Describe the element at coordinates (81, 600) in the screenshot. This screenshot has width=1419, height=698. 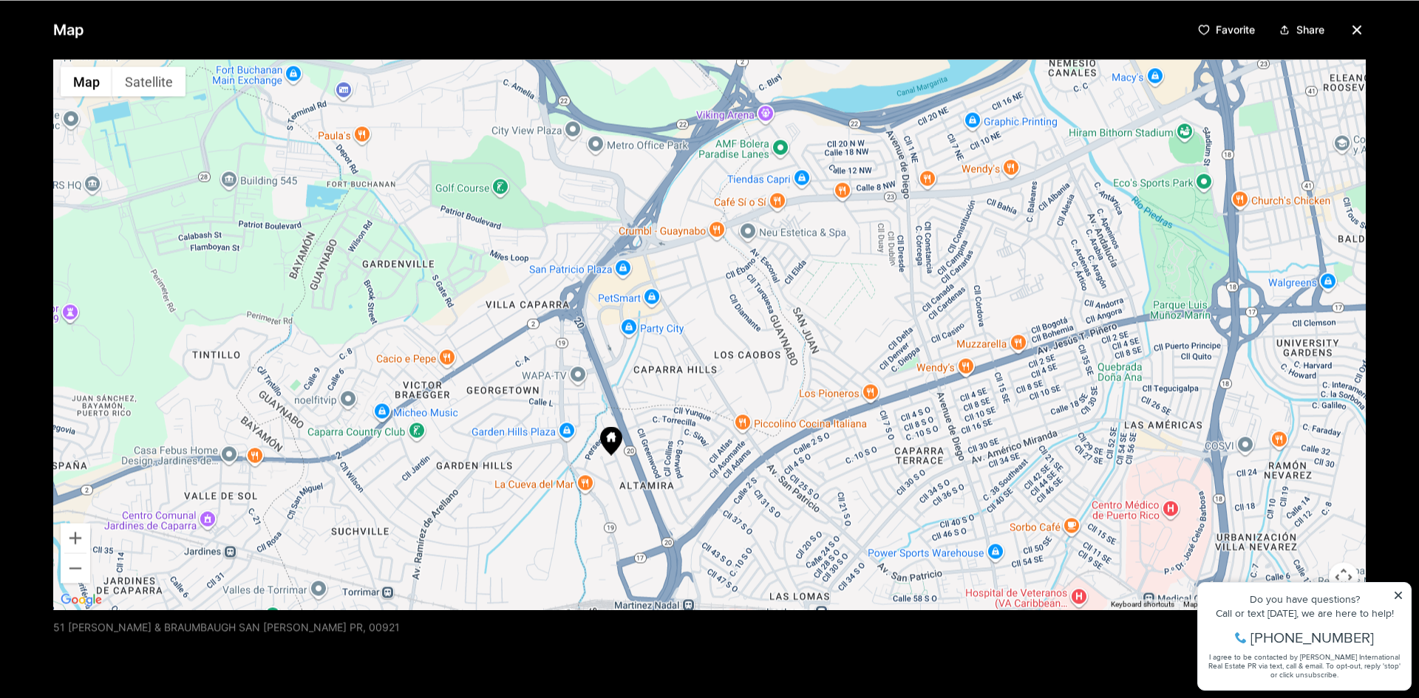
I see `img: Google` at that location.